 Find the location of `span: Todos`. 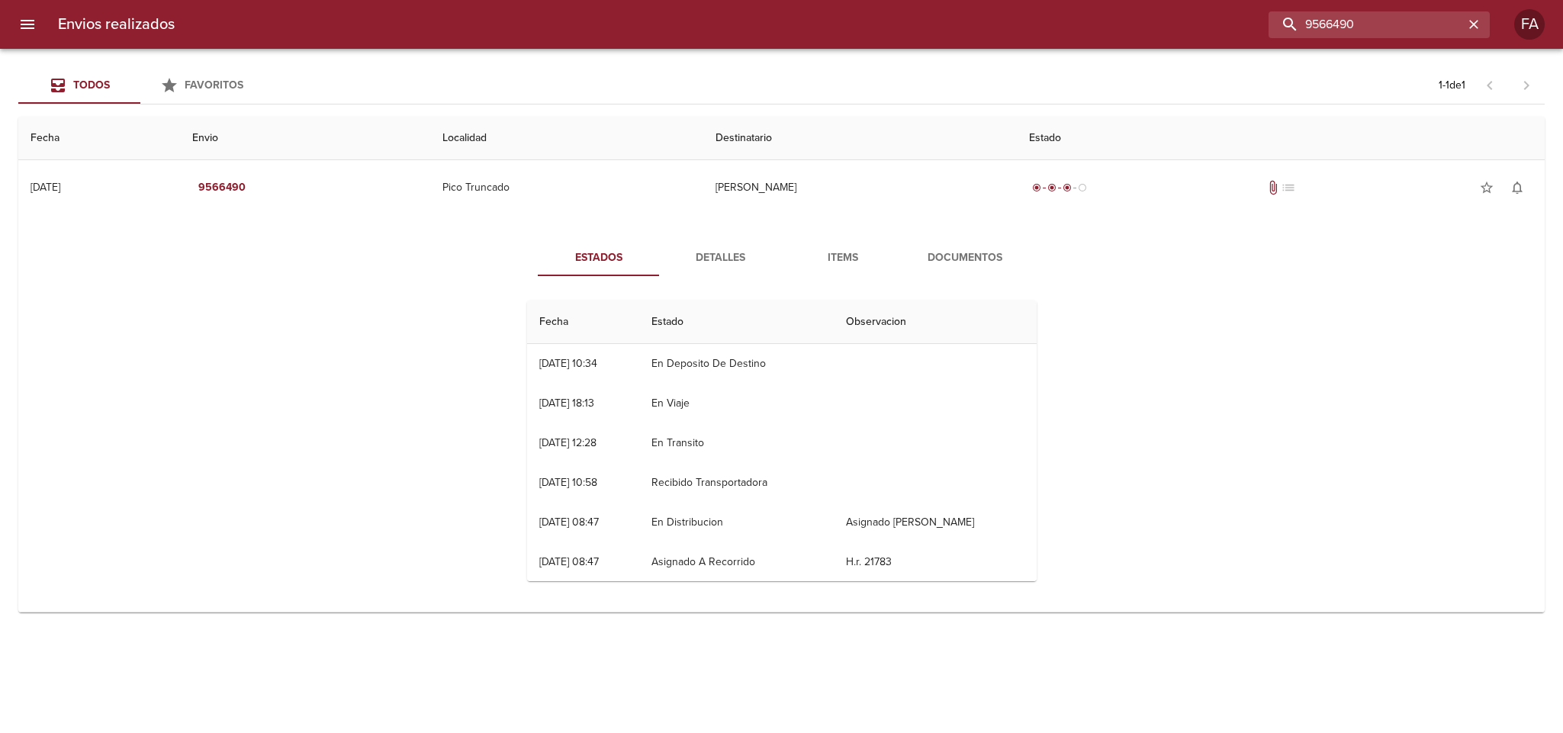

span: Todos is located at coordinates (92, 85).